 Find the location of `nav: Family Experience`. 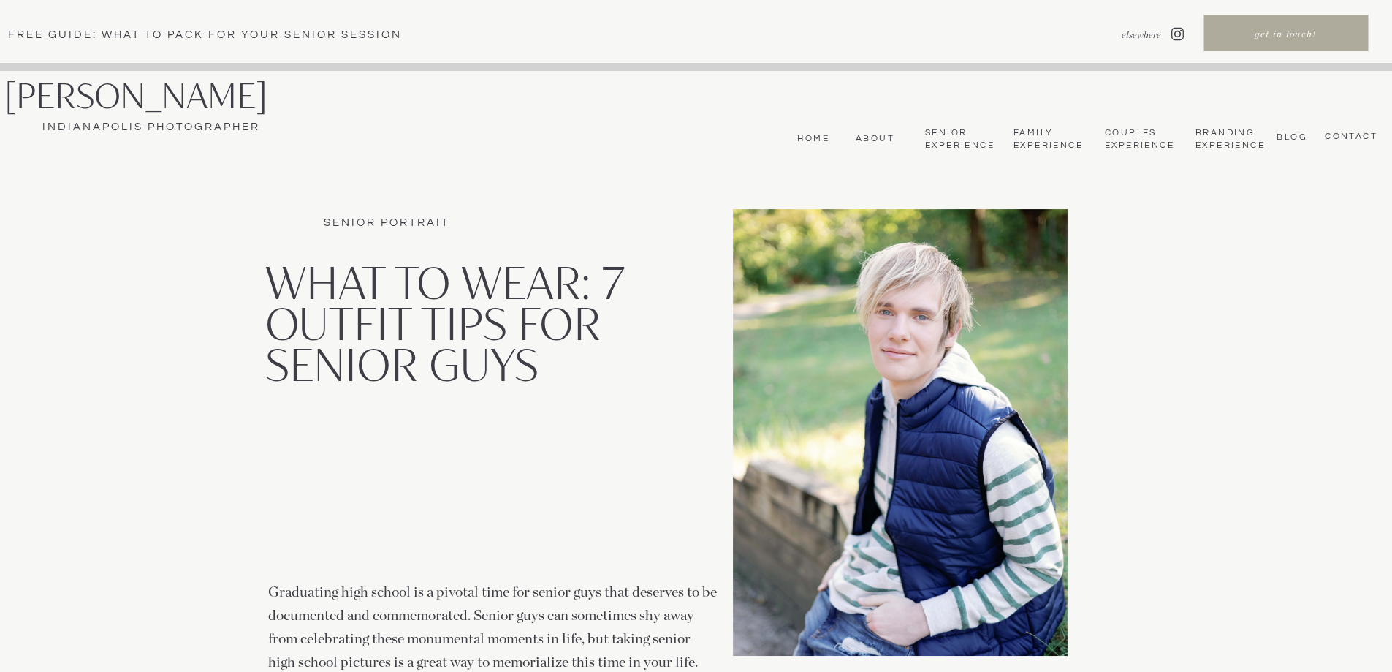

nav: Family Experience is located at coordinates (1047, 139).